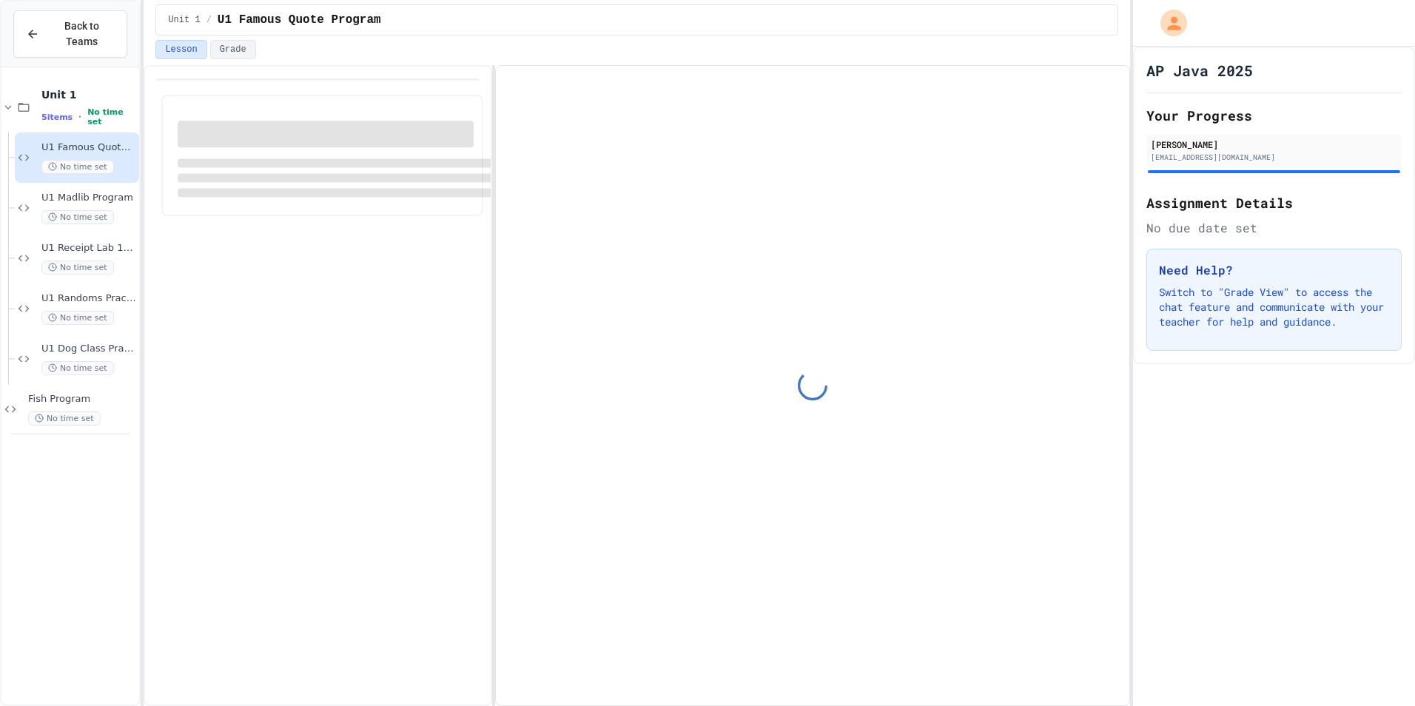 The width and height of the screenshot is (1415, 706). I want to click on h2: Assignment Details, so click(1274, 203).